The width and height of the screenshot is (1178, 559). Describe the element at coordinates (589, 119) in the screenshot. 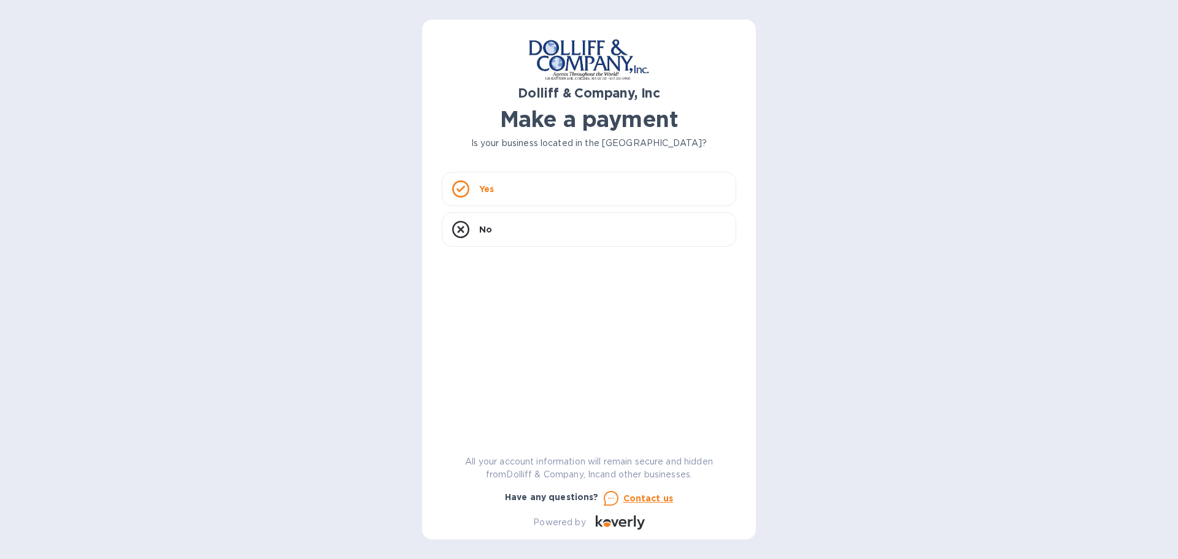

I see `h1: Make a payment` at that location.